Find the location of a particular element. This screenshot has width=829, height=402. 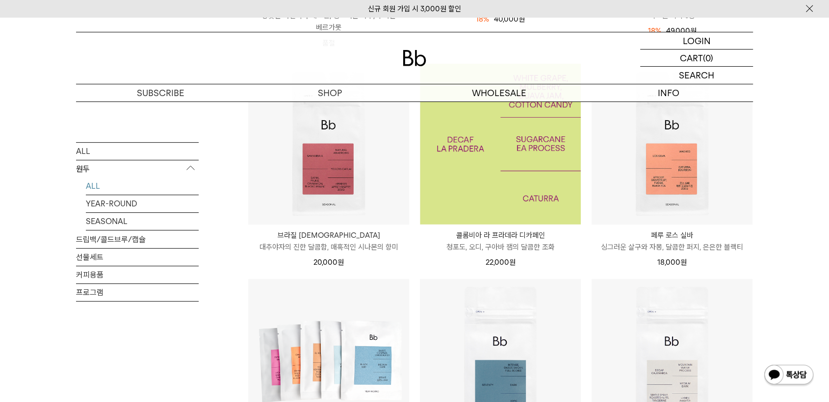

a: 신규 회원 가입 시 3,000원 할인 is located at coordinates (414, 9).